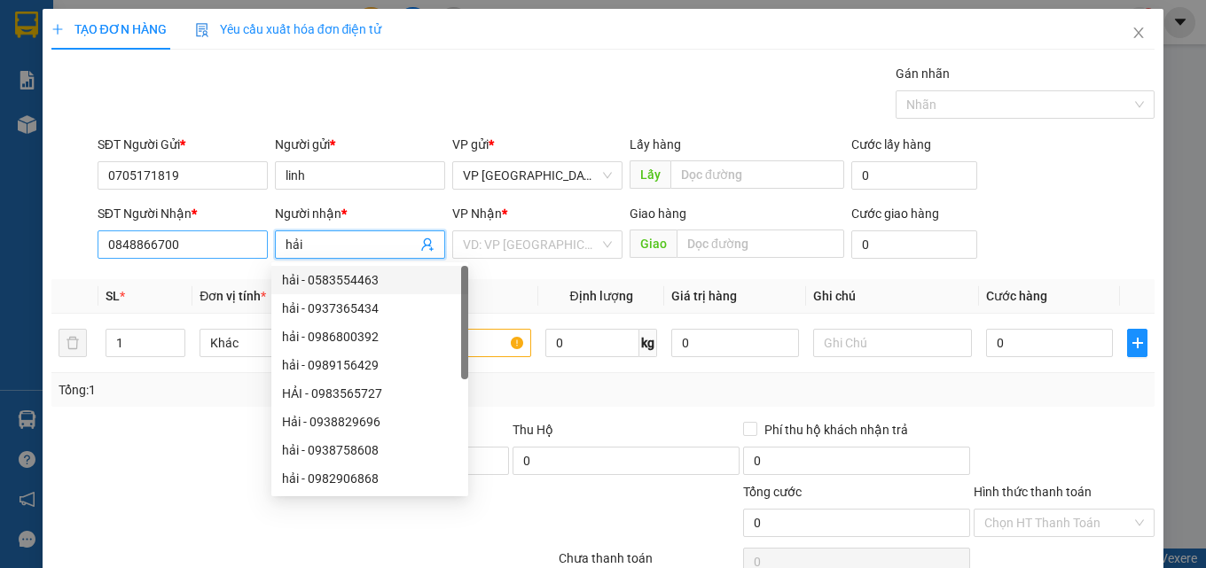 The image size is (1206, 568). I want to click on div: hải - 0982906868, so click(370, 479).